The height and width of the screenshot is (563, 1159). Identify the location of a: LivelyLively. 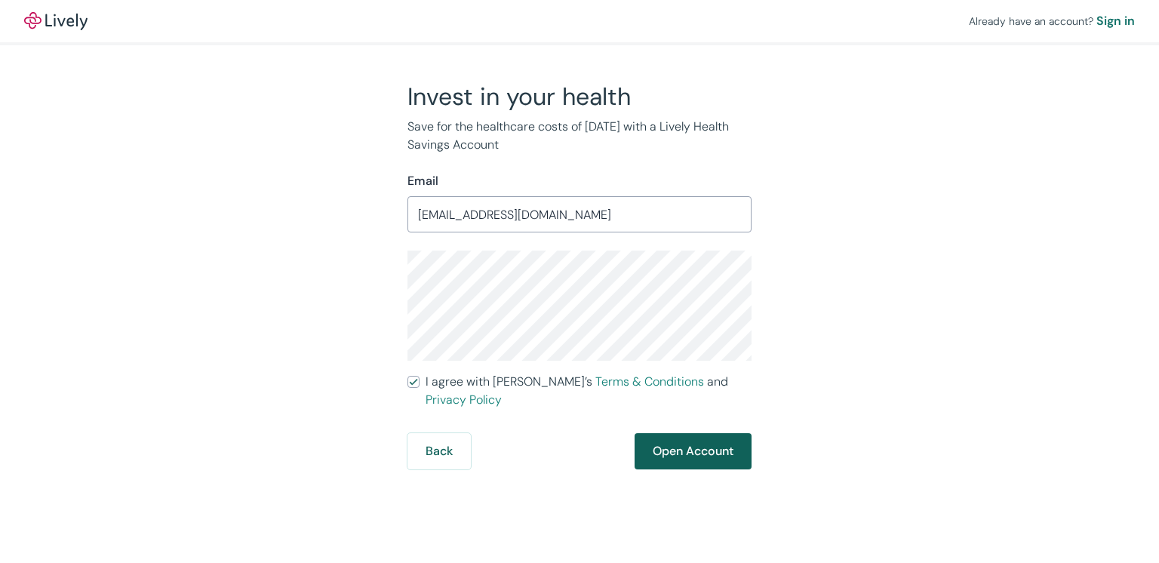
(56, 21).